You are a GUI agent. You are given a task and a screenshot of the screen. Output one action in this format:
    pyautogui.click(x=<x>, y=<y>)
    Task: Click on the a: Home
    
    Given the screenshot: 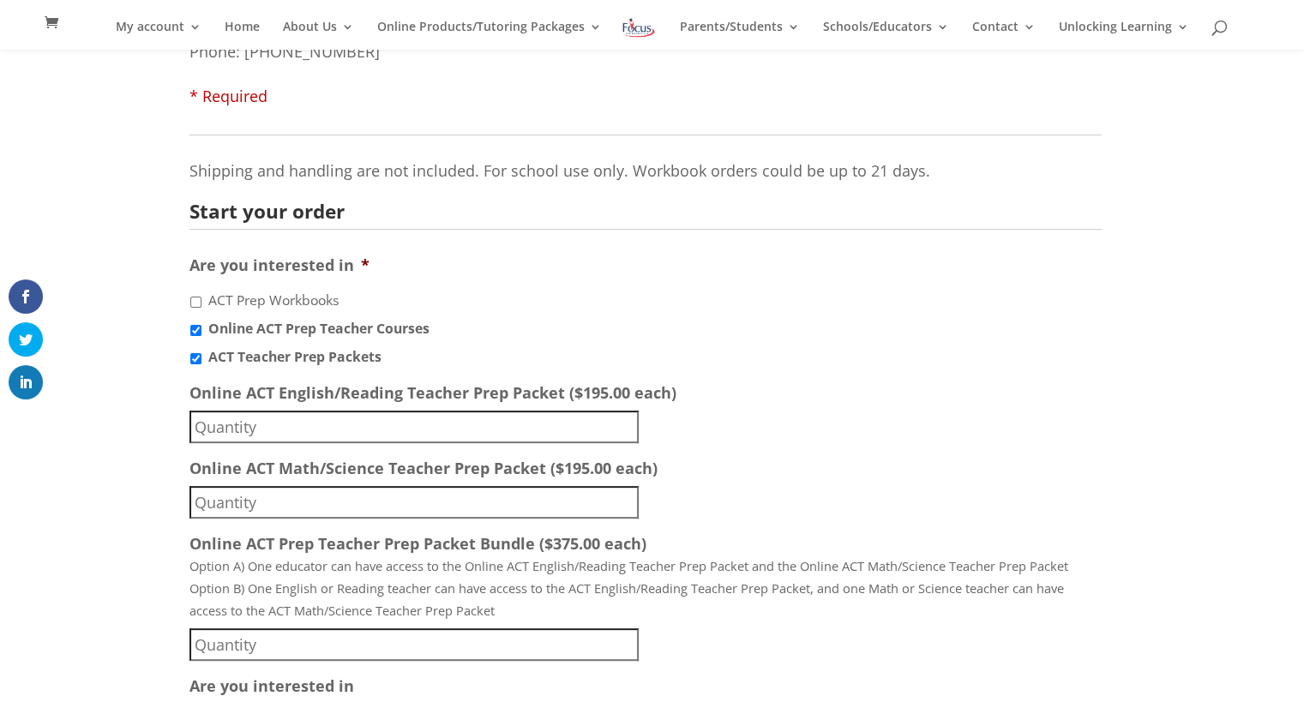 What is the action you would take?
    pyautogui.click(x=242, y=35)
    